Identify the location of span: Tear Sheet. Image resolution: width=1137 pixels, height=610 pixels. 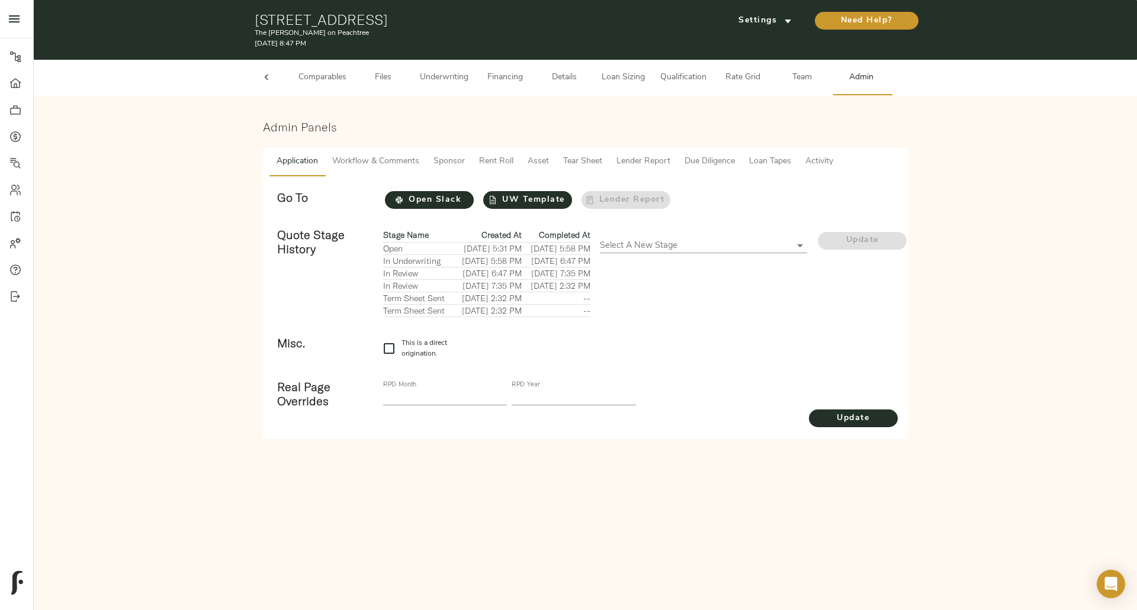
(583, 162).